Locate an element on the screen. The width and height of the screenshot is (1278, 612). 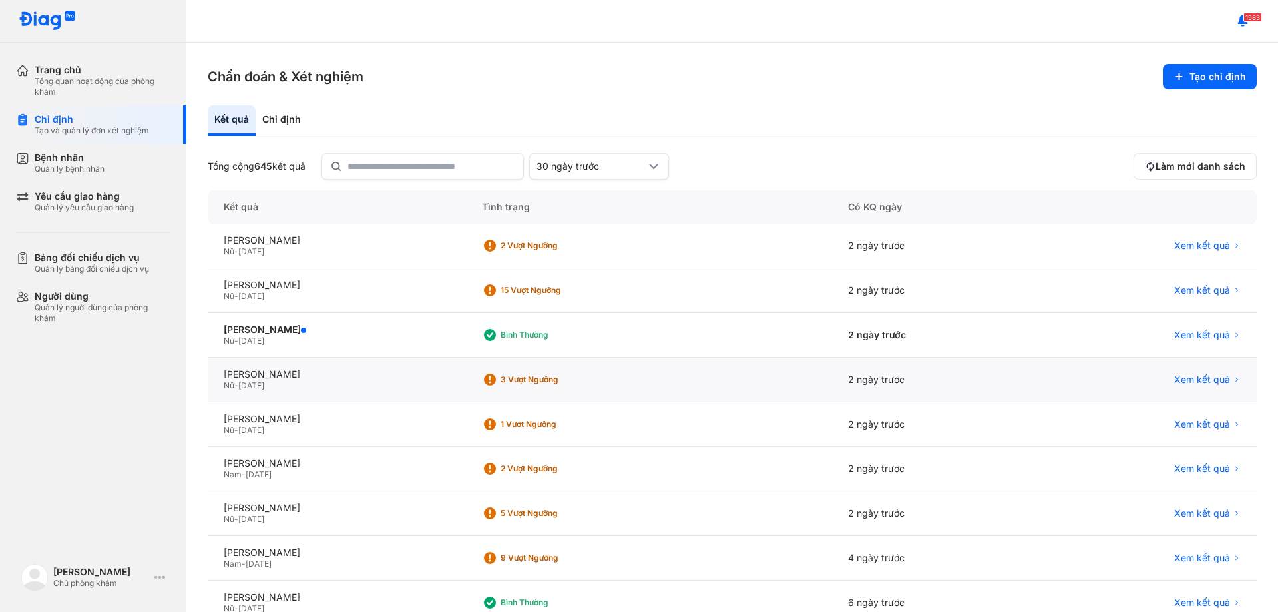
span: 1583 is located at coordinates (1253, 17).